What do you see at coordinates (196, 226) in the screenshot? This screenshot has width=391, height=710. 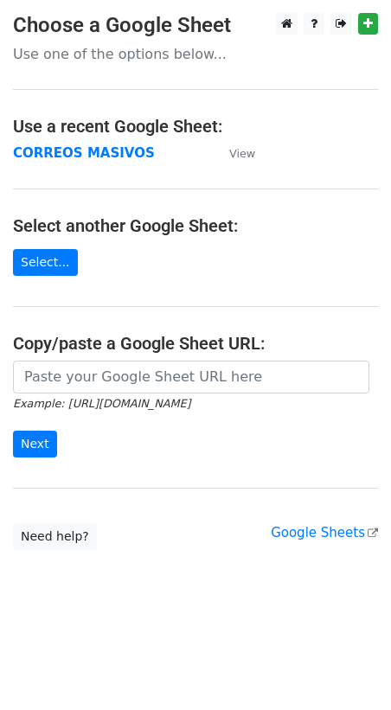 I see `h4: Select another Google Sheet:` at bounding box center [196, 226].